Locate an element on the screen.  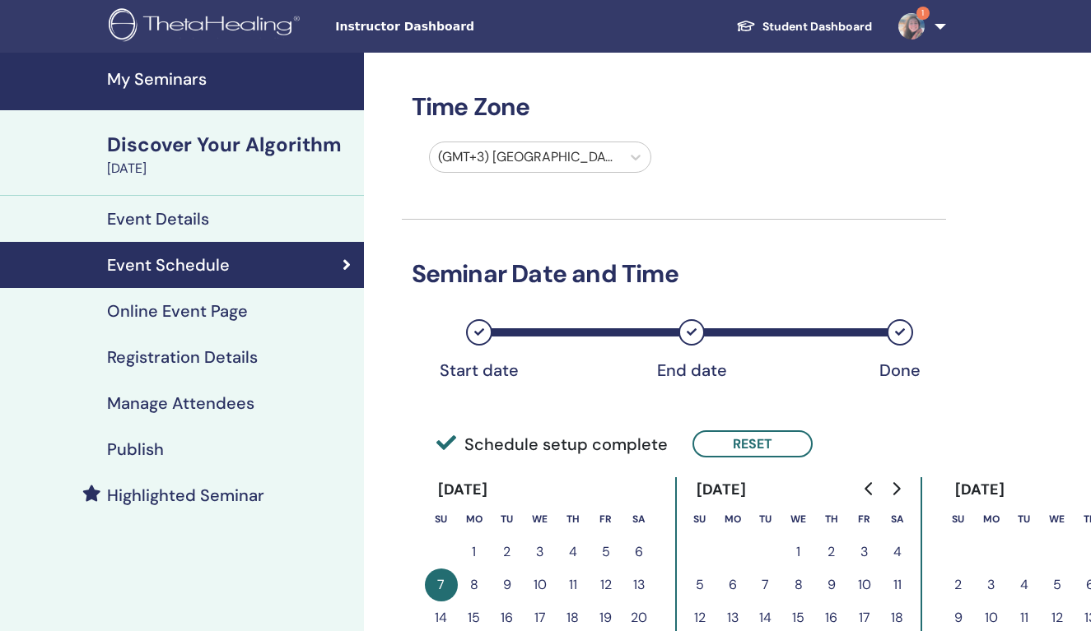
div: Start date is located at coordinates (479, 370).